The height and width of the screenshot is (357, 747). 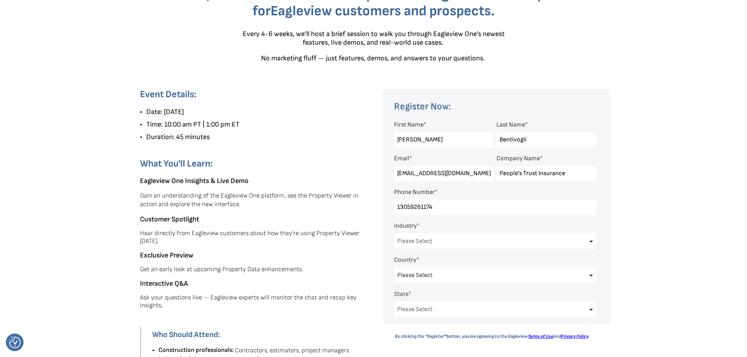 What do you see at coordinates (541, 337) in the screenshot?
I see `a: Terms of Use` at bounding box center [541, 337].